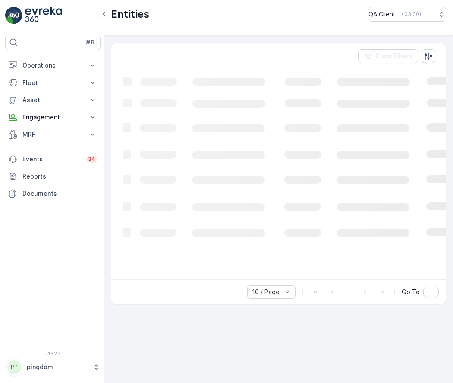 This screenshot has width=453, height=383. Describe the element at coordinates (53, 159) in the screenshot. I see `a: Events34` at that location.